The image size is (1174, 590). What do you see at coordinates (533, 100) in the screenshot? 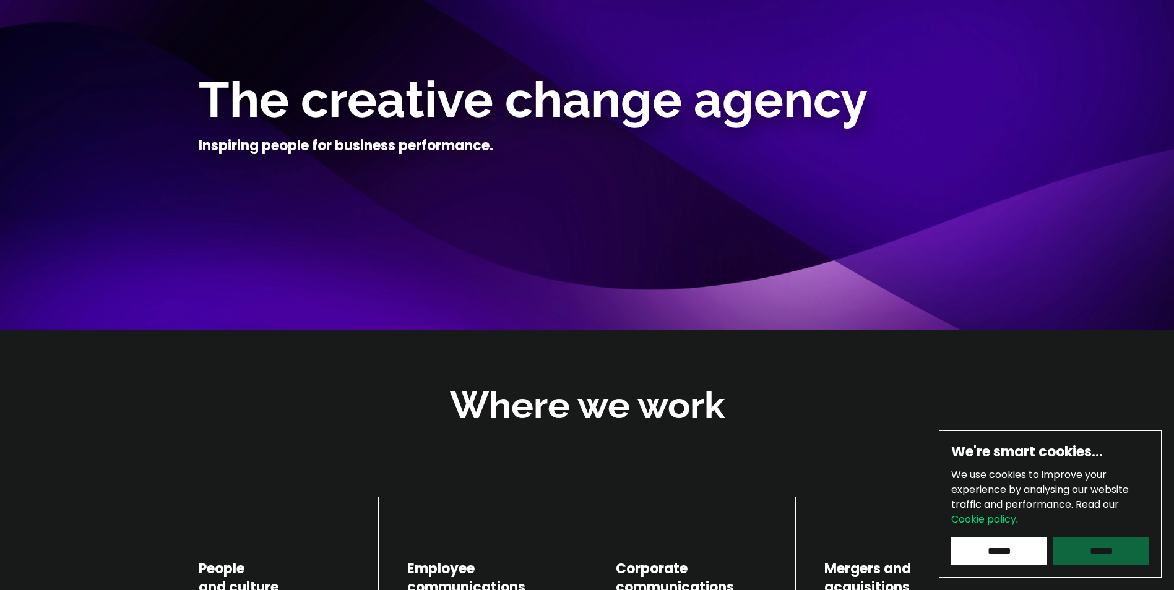
I see `span: The creative change agency` at bounding box center [533, 100].